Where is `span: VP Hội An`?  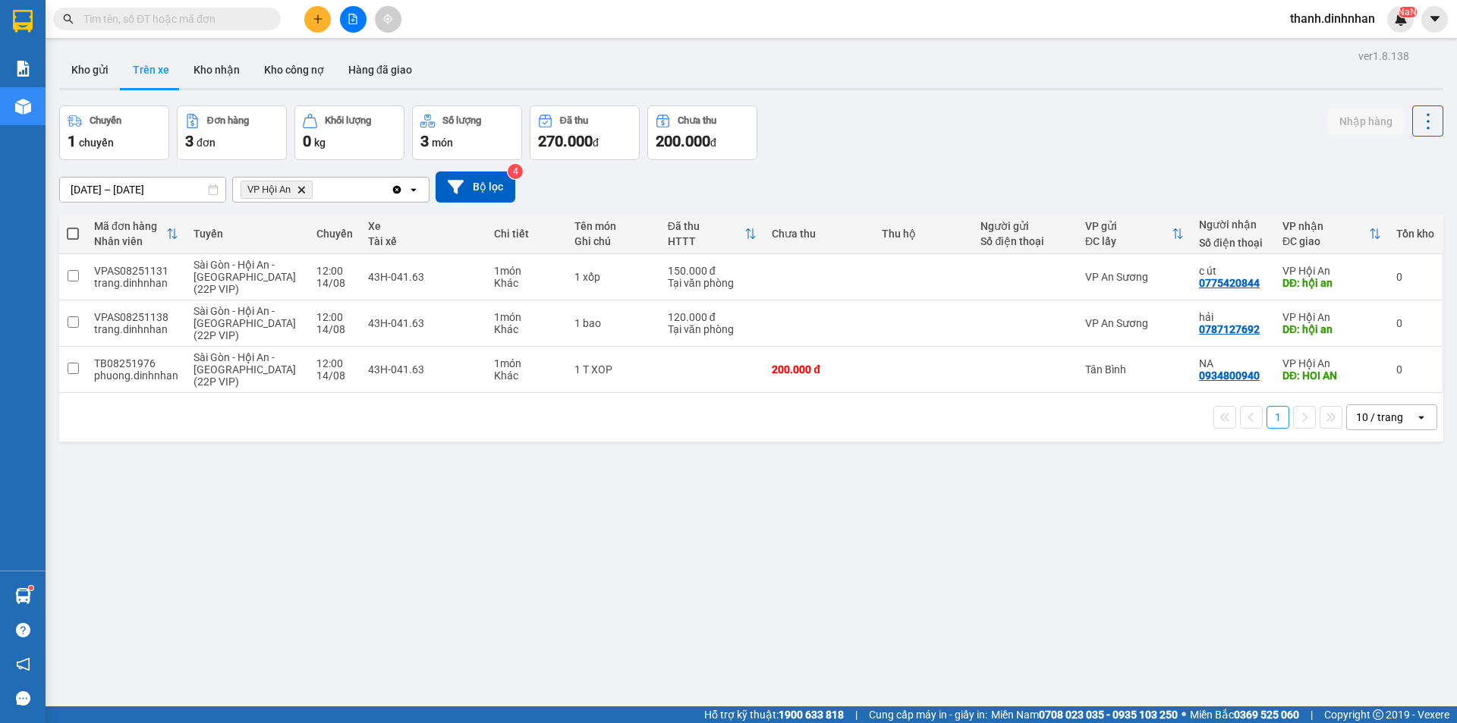
span: VP Hội An is located at coordinates (269, 190).